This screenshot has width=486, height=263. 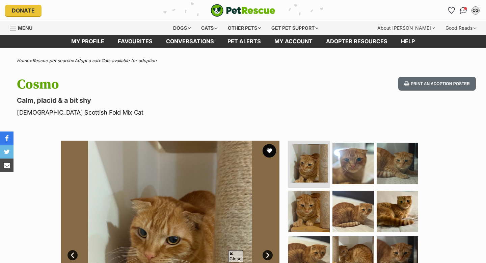 What do you see at coordinates (476, 10) in the screenshot?
I see `button: My account` at bounding box center [476, 10].